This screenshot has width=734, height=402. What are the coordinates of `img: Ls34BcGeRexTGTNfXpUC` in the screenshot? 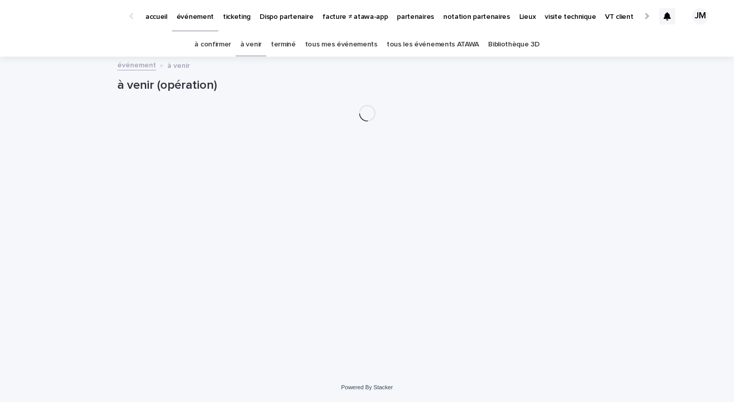 It's located at (70, 16).